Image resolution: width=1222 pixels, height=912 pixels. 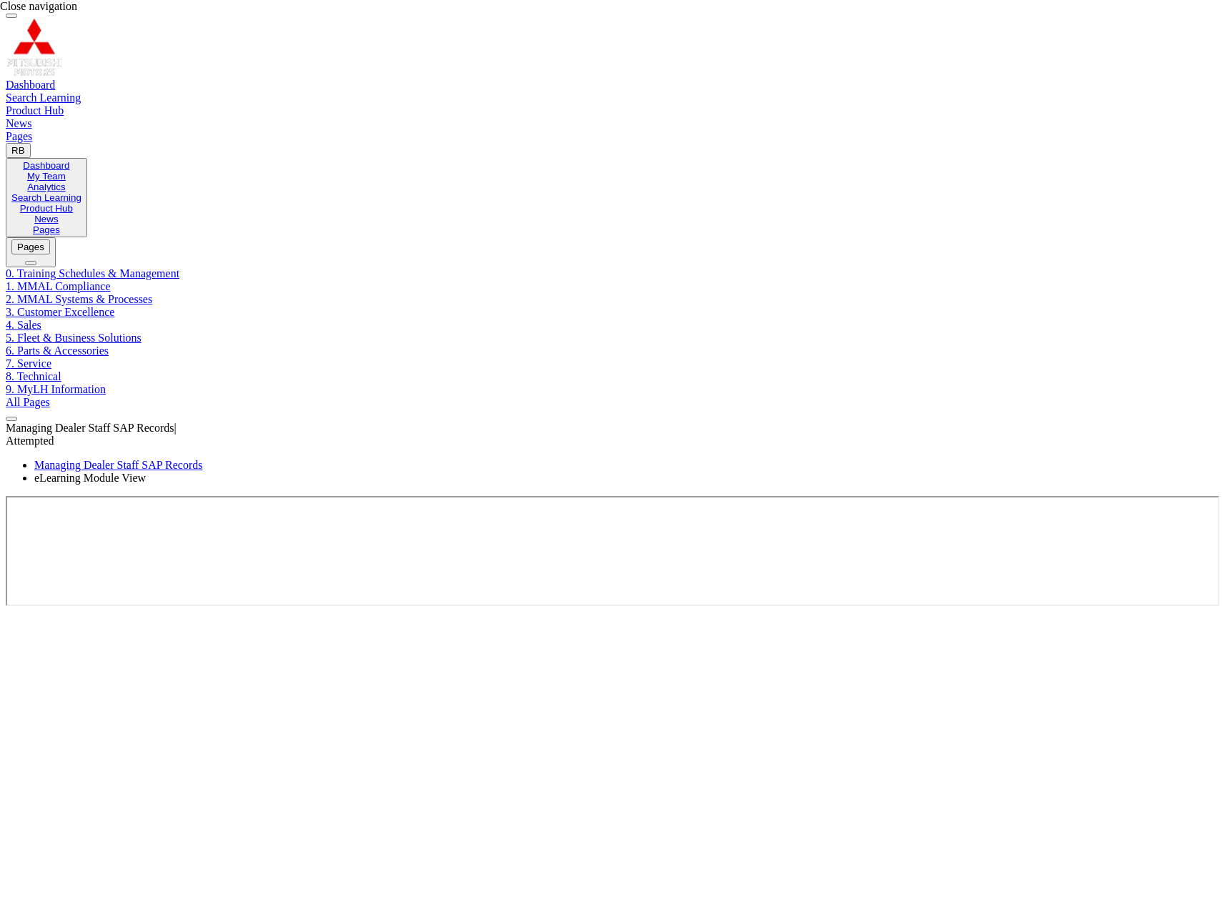 What do you see at coordinates (46, 208) in the screenshot?
I see `a: Product Hub` at bounding box center [46, 208].